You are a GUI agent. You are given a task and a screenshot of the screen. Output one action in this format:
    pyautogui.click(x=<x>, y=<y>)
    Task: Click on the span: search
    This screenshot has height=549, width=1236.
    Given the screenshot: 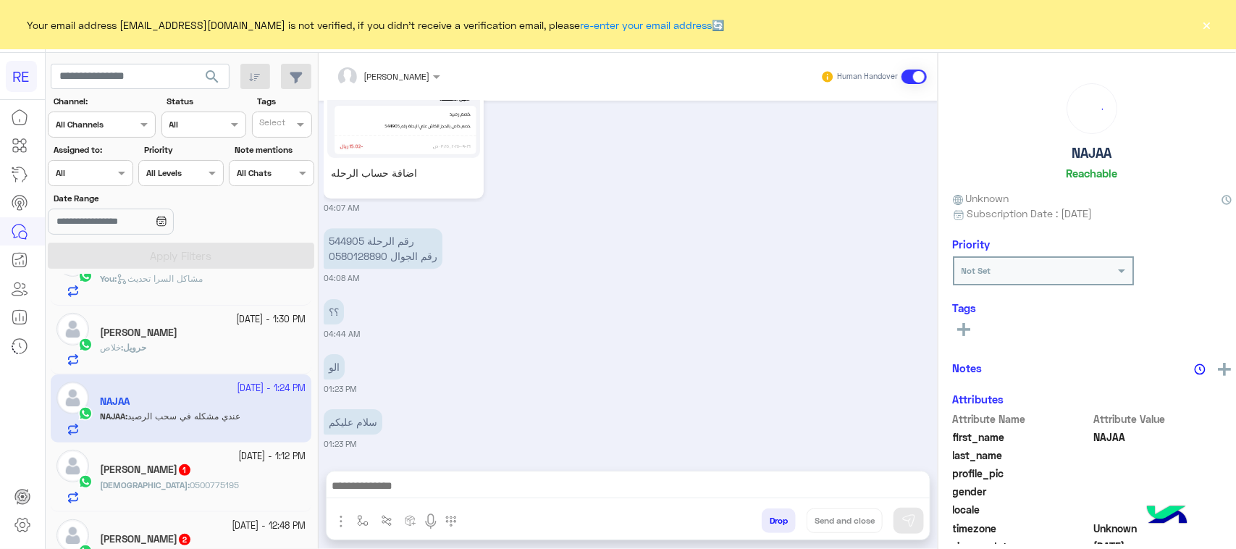 What is the action you would take?
    pyautogui.click(x=212, y=77)
    